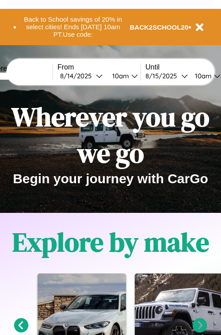 This screenshot has width=221, height=335. I want to click on b: BACK2SCHOOL20, so click(159, 27).